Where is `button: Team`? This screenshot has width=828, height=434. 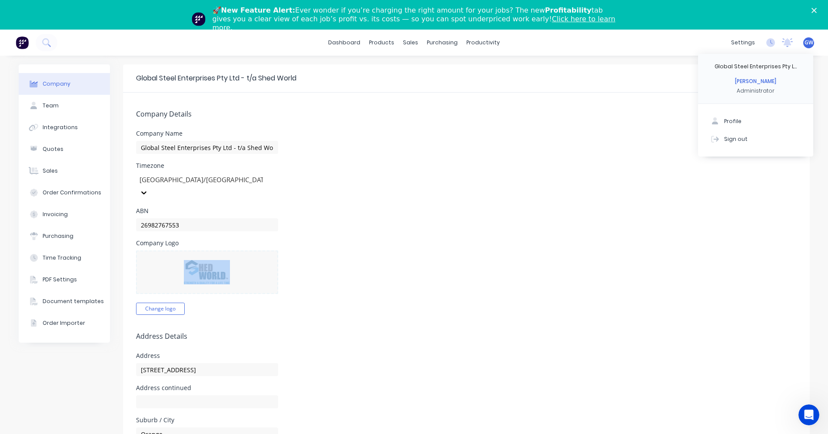 button: Team is located at coordinates (64, 106).